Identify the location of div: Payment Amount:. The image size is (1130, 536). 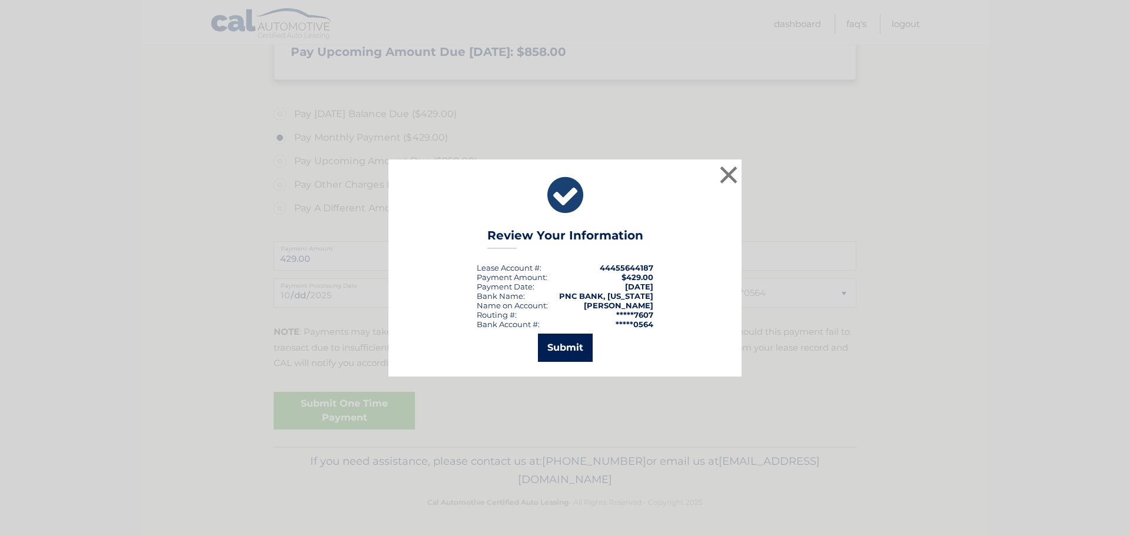
(512, 277).